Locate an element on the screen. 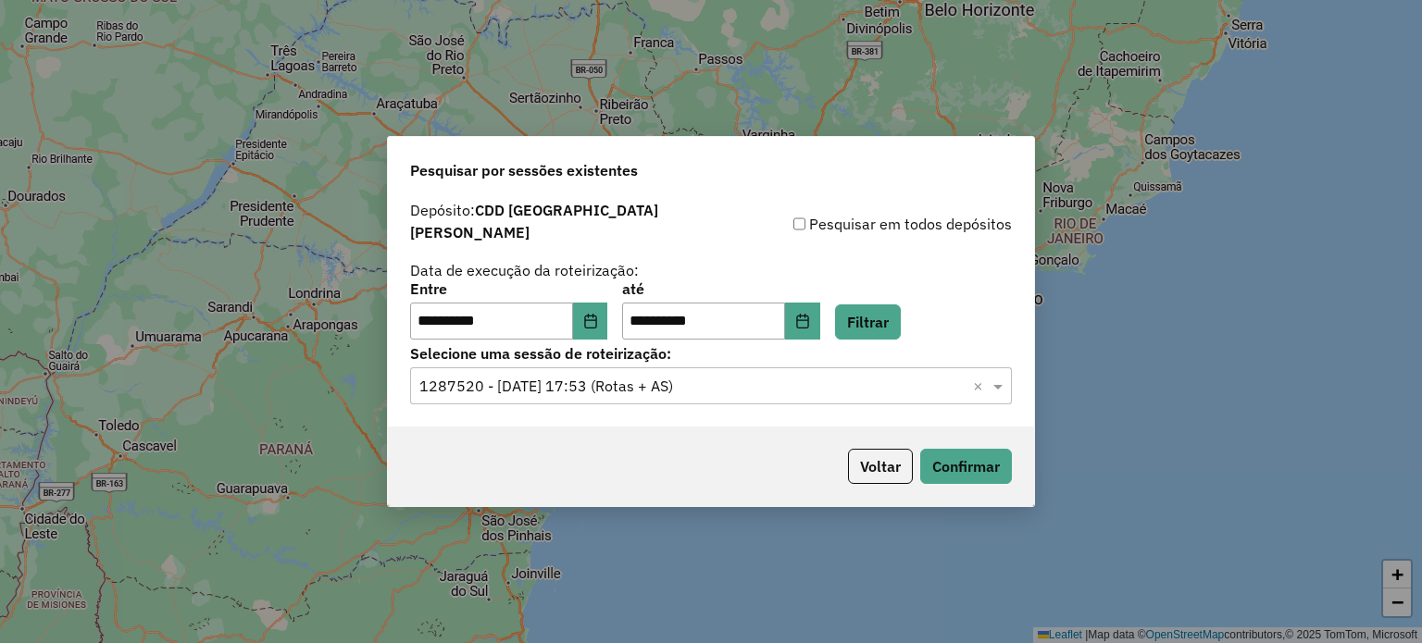 Image resolution: width=1422 pixels, height=643 pixels. label: Data de execução da roteirização: is located at coordinates (524, 270).